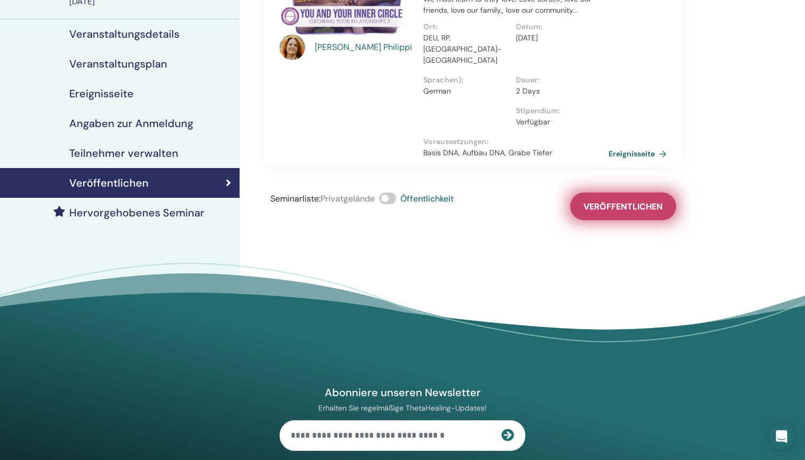  What do you see at coordinates (516, 142) in the screenshot?
I see `p: Voraussetzungen :` at bounding box center [516, 142].